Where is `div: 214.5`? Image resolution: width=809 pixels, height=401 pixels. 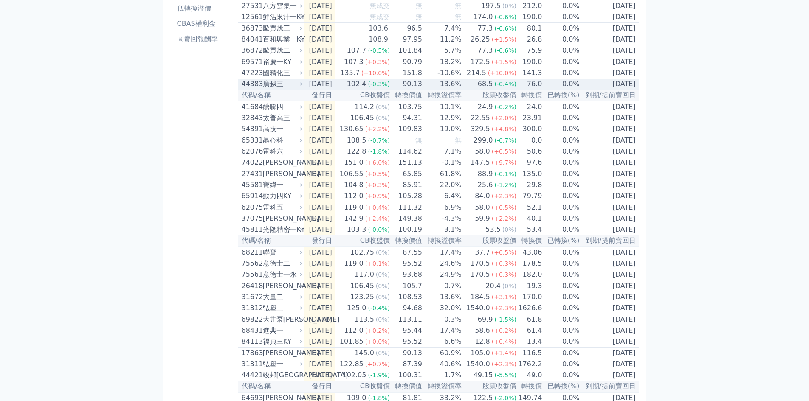 div: 214.5 is located at coordinates (477, 73).